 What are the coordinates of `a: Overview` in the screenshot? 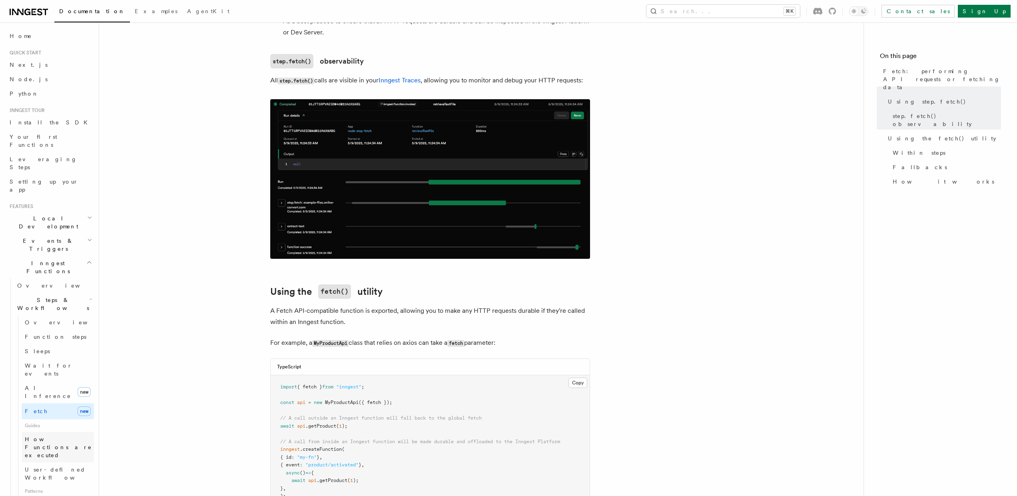 It's located at (54, 285).